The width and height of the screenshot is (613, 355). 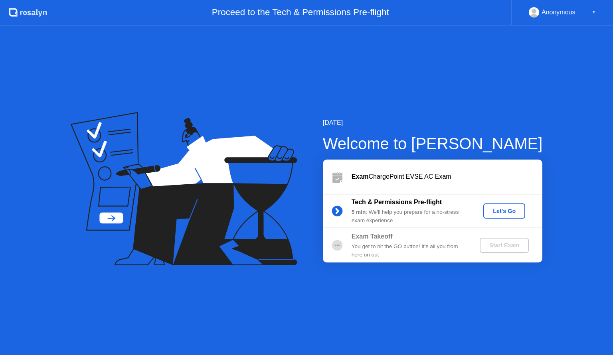 I want to click on div: You get to hit the GO button! It’s all you from here on out, so click(x=409, y=251).